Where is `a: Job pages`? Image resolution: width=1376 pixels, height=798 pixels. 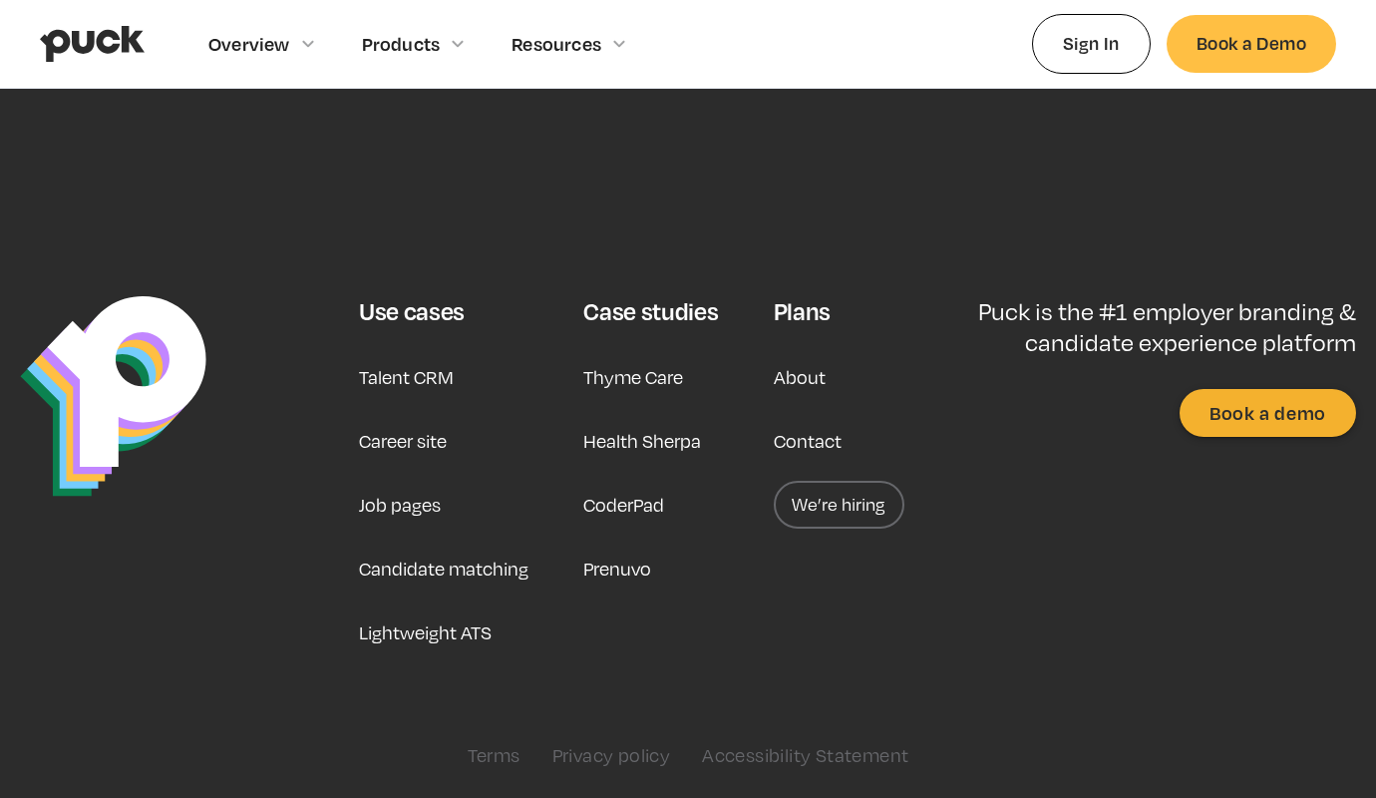
a: Job pages is located at coordinates (400, 505).